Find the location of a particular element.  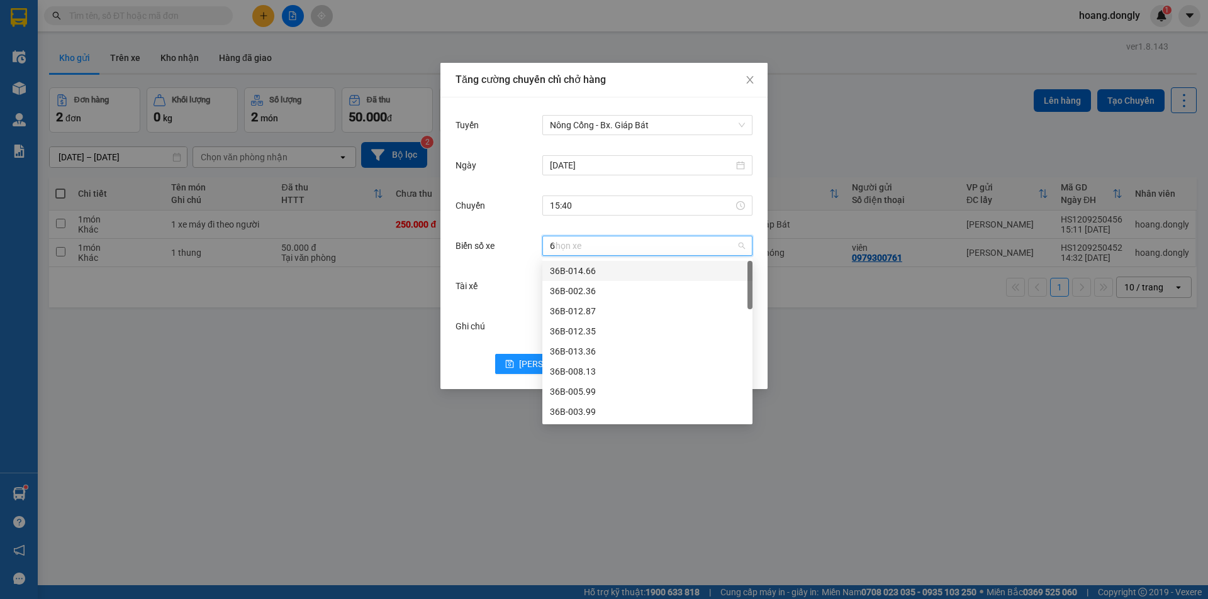

label: Tuyến is located at coordinates (470, 125).